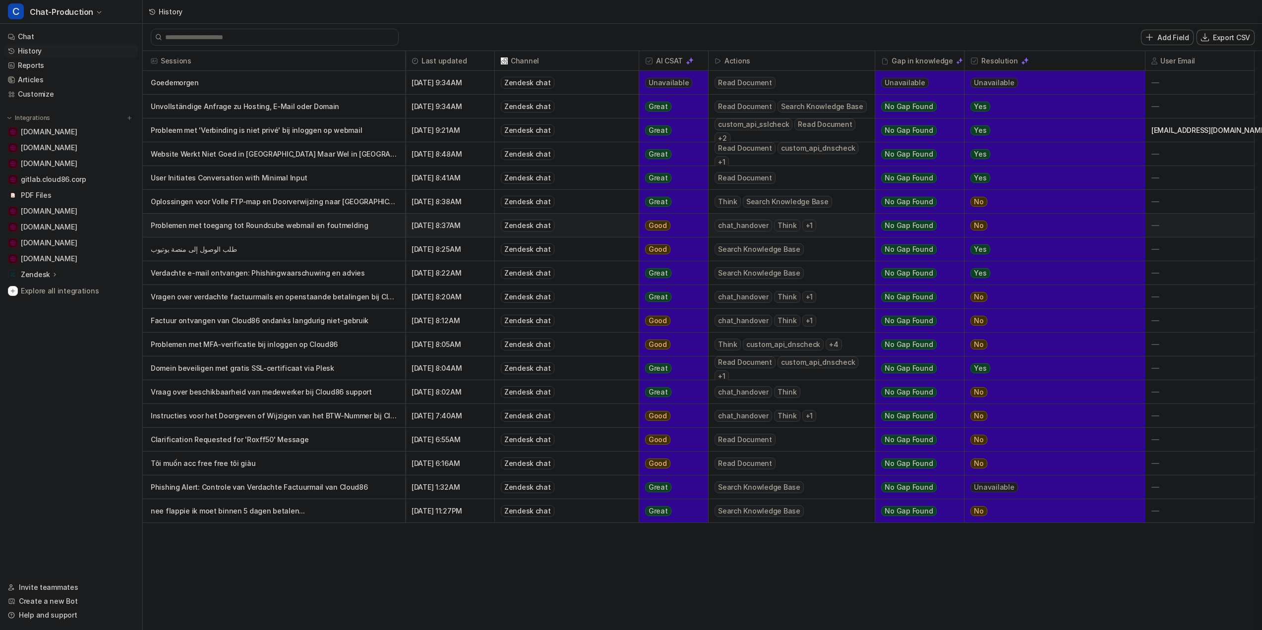 The image size is (1262, 630). Describe the element at coordinates (567, 61) in the screenshot. I see `span: Channel` at that location.